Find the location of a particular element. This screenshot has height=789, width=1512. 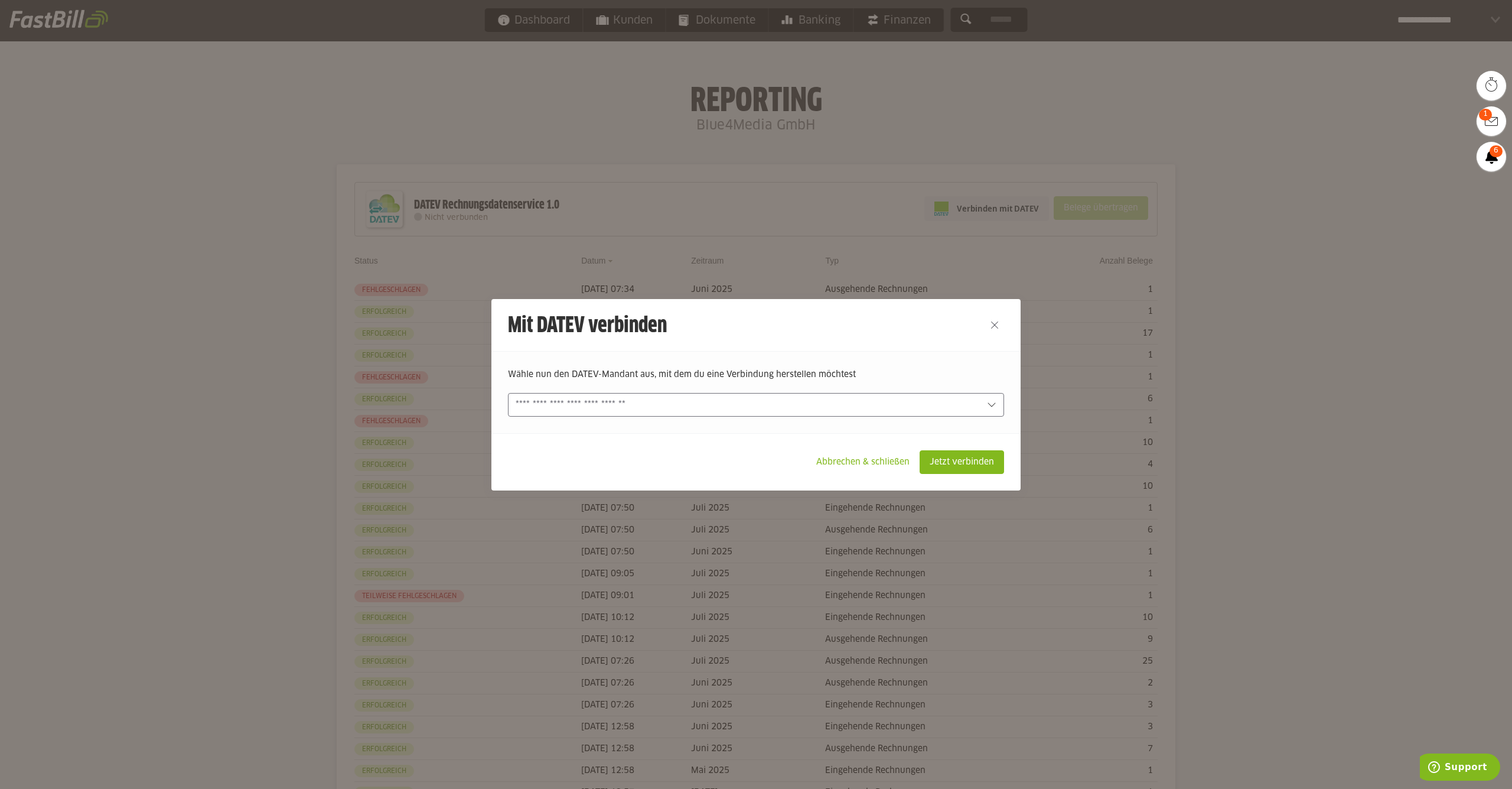

a: 6 is located at coordinates (1491, 156).